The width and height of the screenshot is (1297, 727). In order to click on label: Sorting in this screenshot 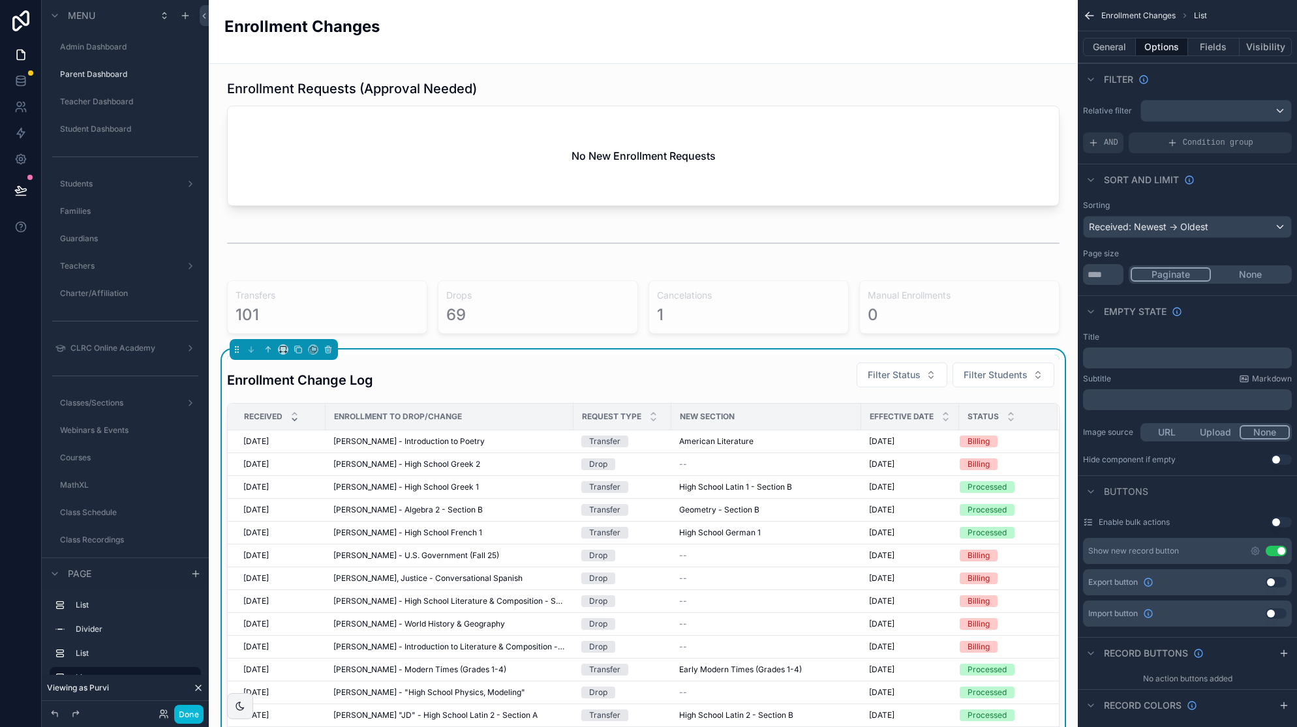, I will do `click(1096, 206)`.